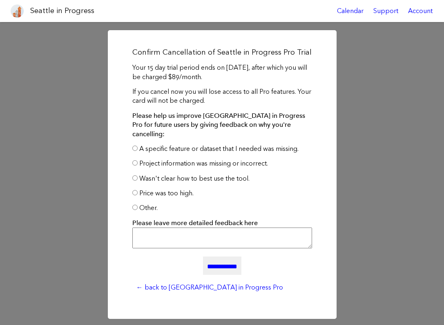  Describe the element at coordinates (148, 208) in the screenshot. I see `label: Other.` at that location.